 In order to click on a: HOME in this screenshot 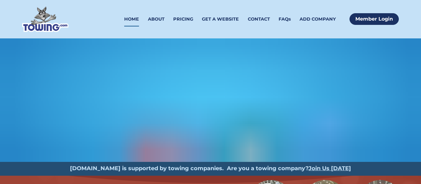, I will do `click(131, 19)`.